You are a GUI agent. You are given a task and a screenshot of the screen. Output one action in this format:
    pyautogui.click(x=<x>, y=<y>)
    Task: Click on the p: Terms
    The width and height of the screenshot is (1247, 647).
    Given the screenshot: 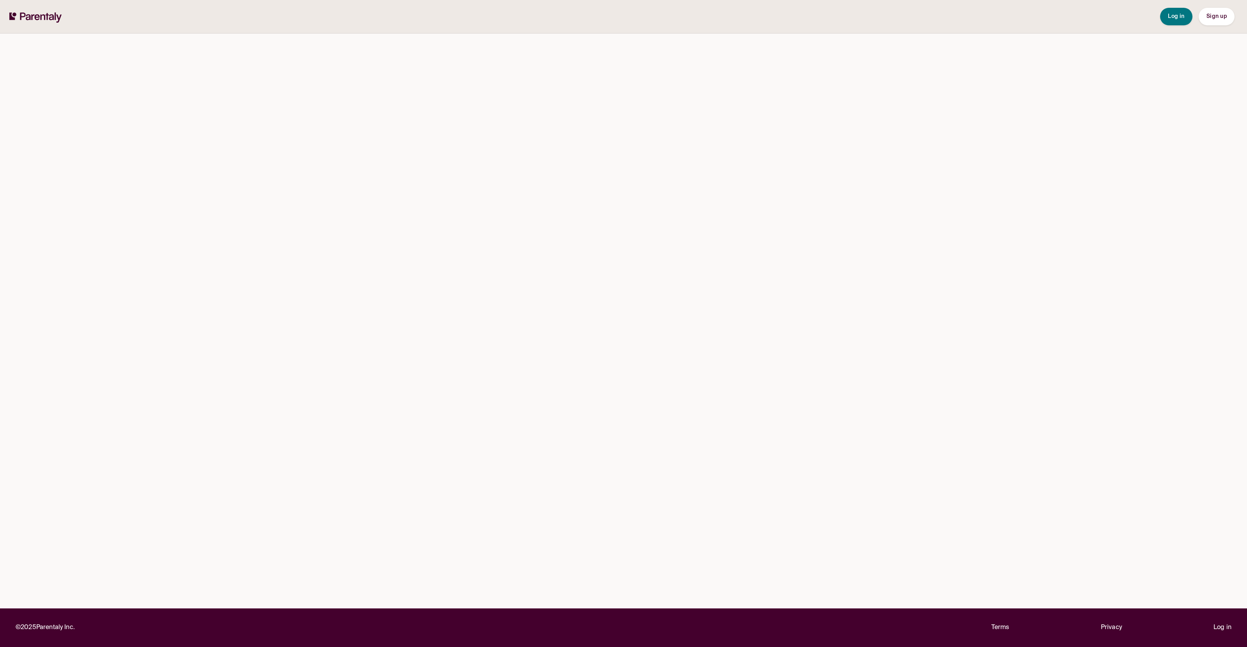 What is the action you would take?
    pyautogui.click(x=1000, y=627)
    